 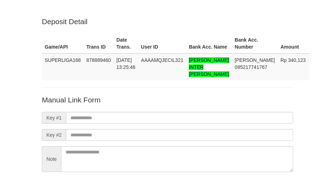 What do you see at coordinates (63, 67) in the screenshot?
I see `td: SUPERLIGA168` at bounding box center [63, 67].